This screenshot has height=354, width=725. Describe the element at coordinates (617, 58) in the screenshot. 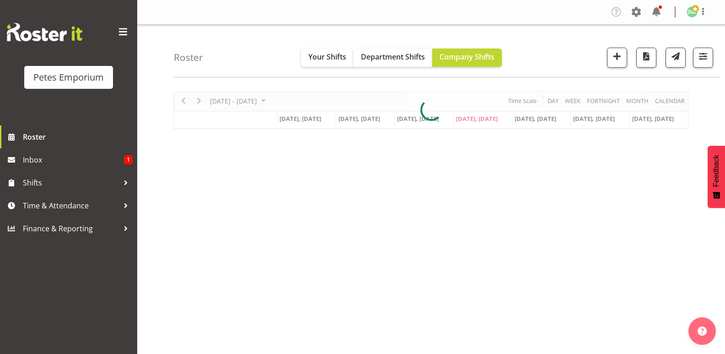

I see `button: Add a new shift` at that location.